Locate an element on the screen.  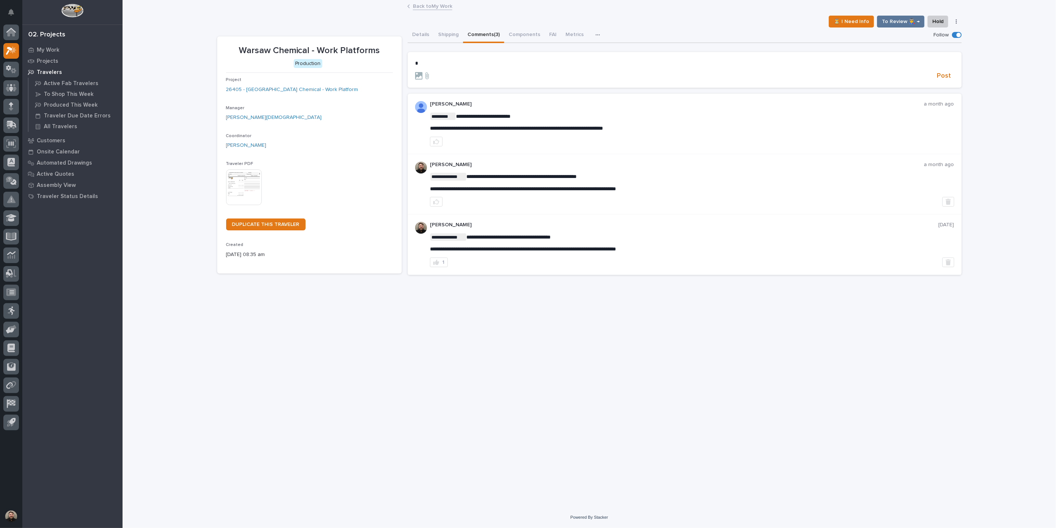
span: DUPLICATE THIS TRAVELER is located at coordinates (266, 224).